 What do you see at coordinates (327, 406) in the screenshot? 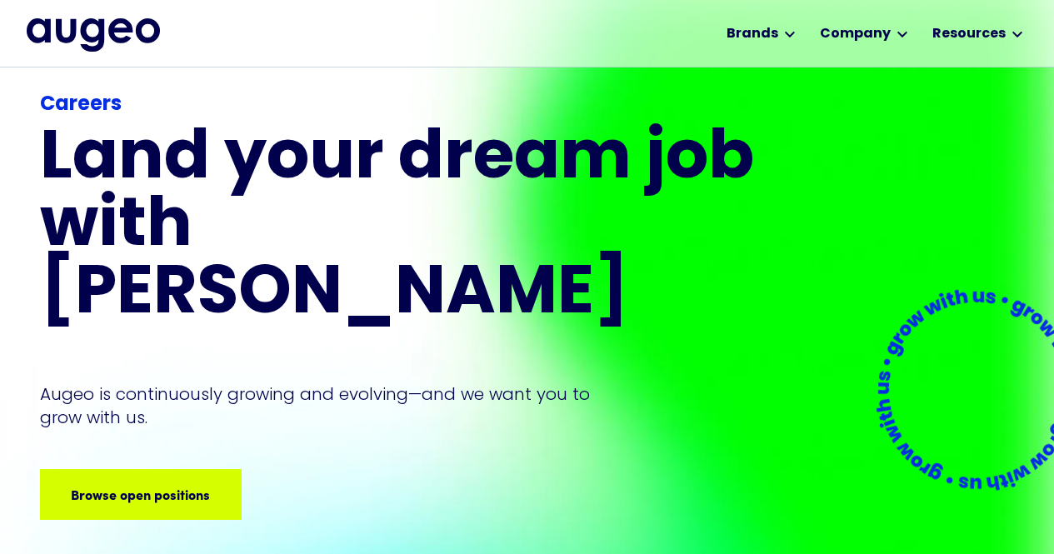
I see `p: Augeo is continuously growing and evolving—and we want you to grow with us.` at bounding box center [327, 406].